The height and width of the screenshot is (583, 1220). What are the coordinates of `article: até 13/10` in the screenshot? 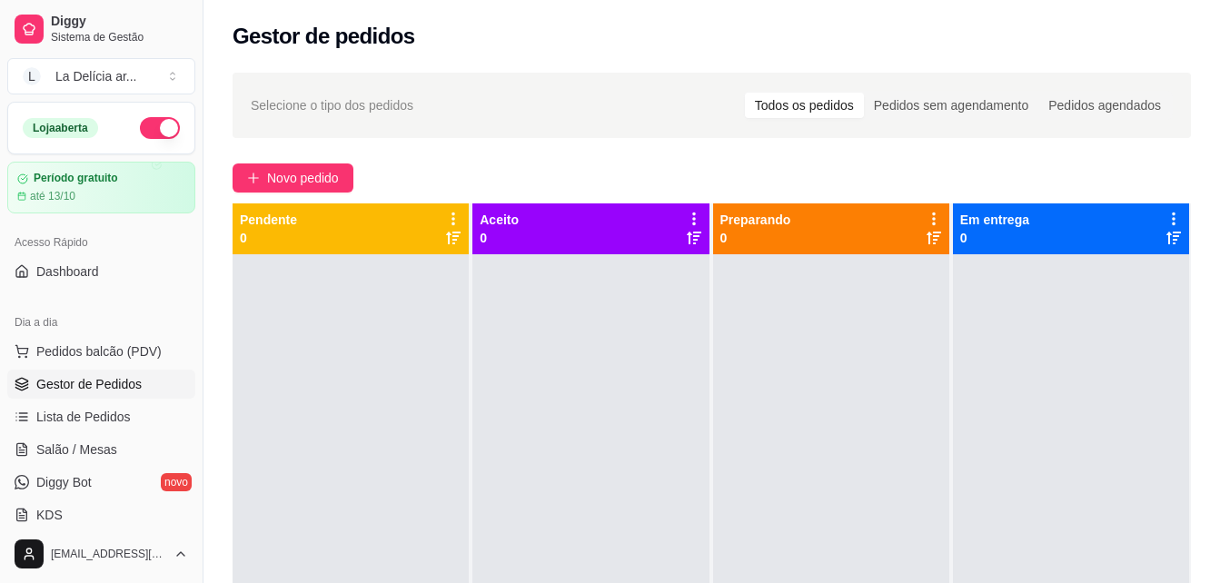 It's located at (53, 196).